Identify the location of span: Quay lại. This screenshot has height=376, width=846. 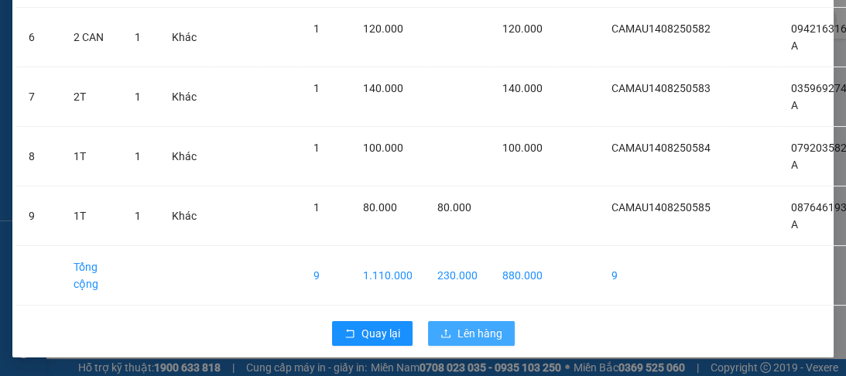
(381, 333).